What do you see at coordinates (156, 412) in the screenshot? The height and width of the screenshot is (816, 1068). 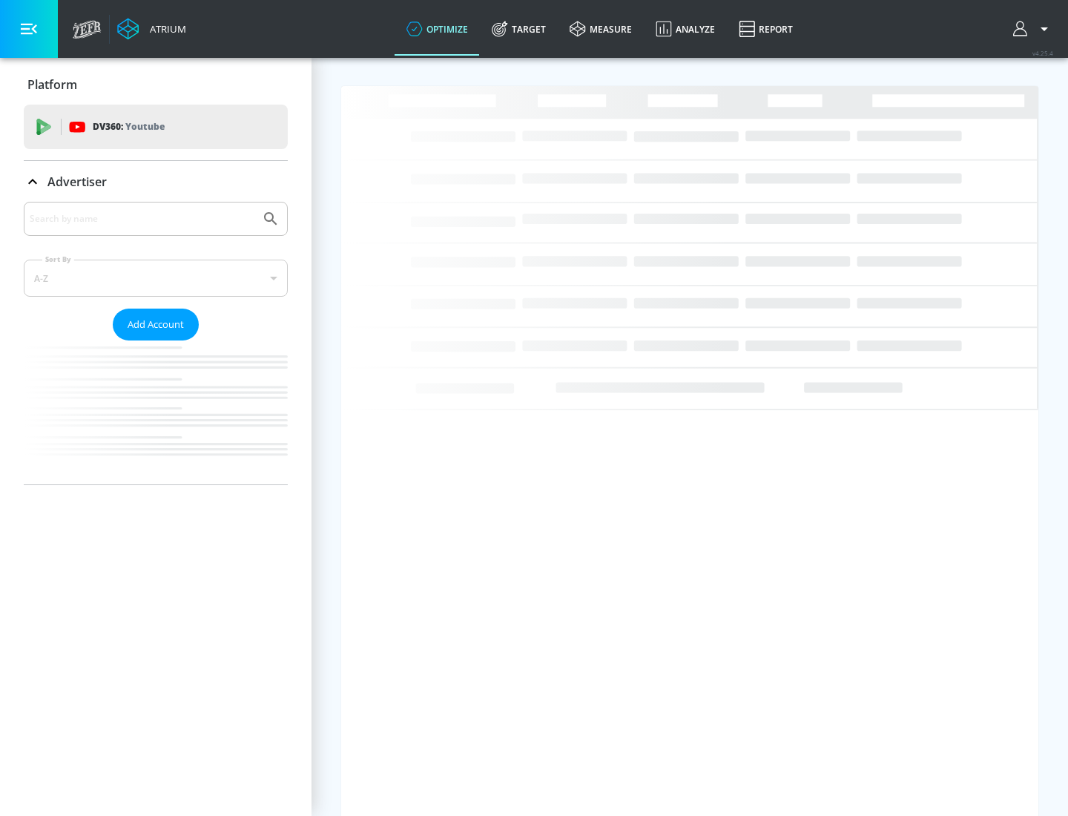 I see `nav: list of Advertiser` at bounding box center [156, 412].